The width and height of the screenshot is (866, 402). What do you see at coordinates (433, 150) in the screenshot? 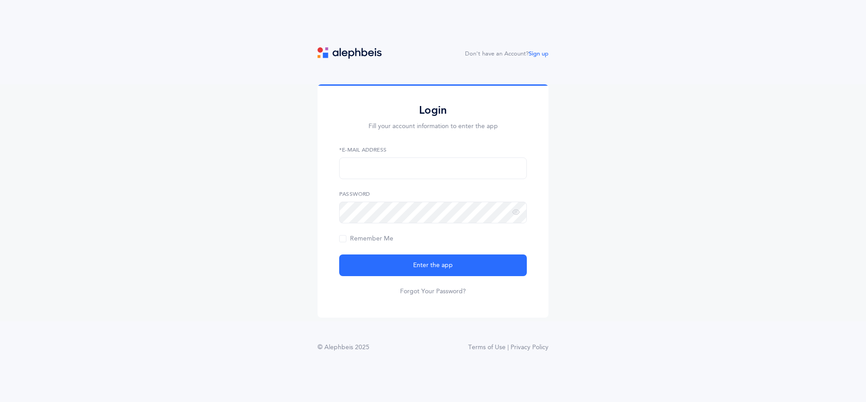
I see `label: *E-Mail Address` at bounding box center [433, 150].